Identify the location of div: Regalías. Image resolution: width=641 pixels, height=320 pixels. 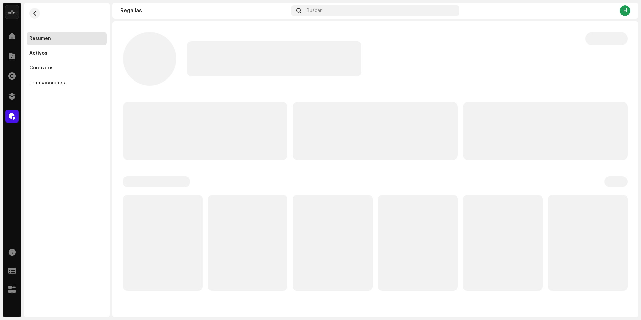
(204, 11).